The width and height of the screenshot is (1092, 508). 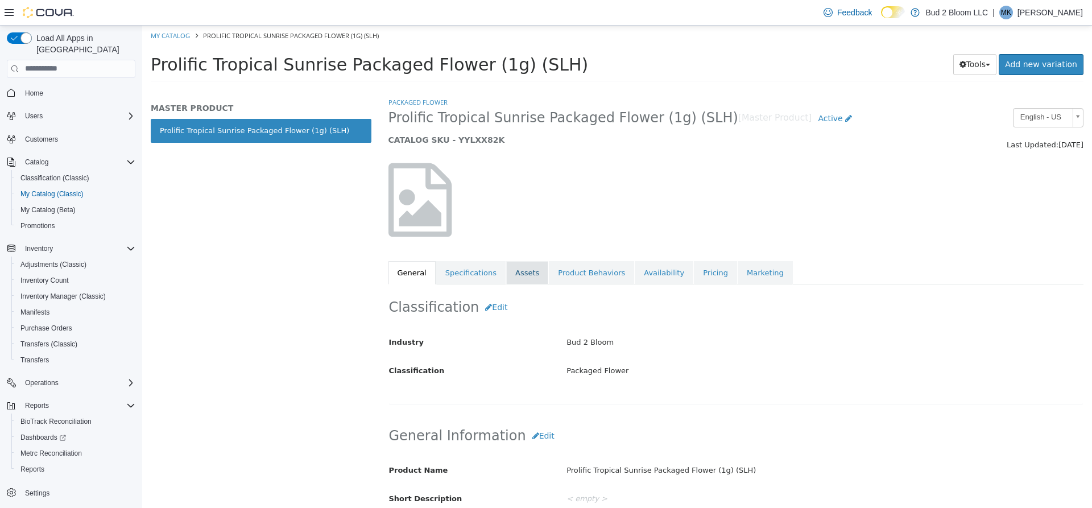 What do you see at coordinates (76, 194) in the screenshot?
I see `button: My Catalog (Classic)` at bounding box center [76, 194].